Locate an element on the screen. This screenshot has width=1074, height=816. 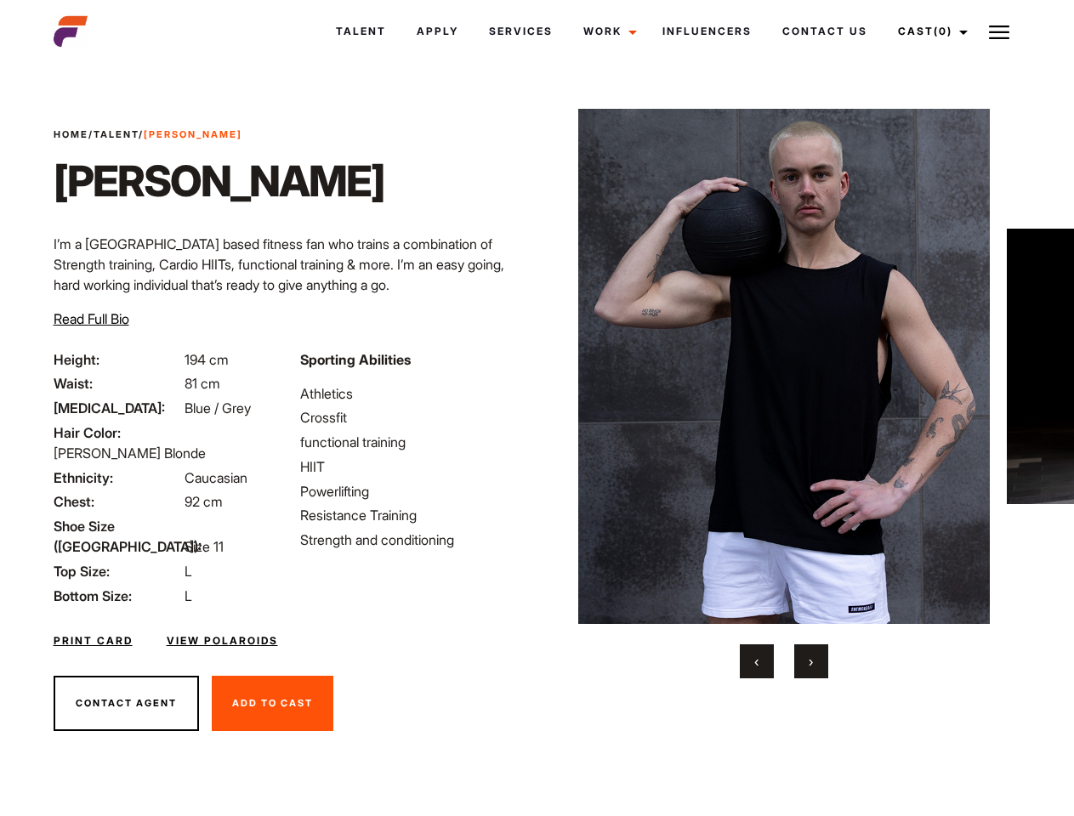
button: Read Full Bio is located at coordinates (91, 319).